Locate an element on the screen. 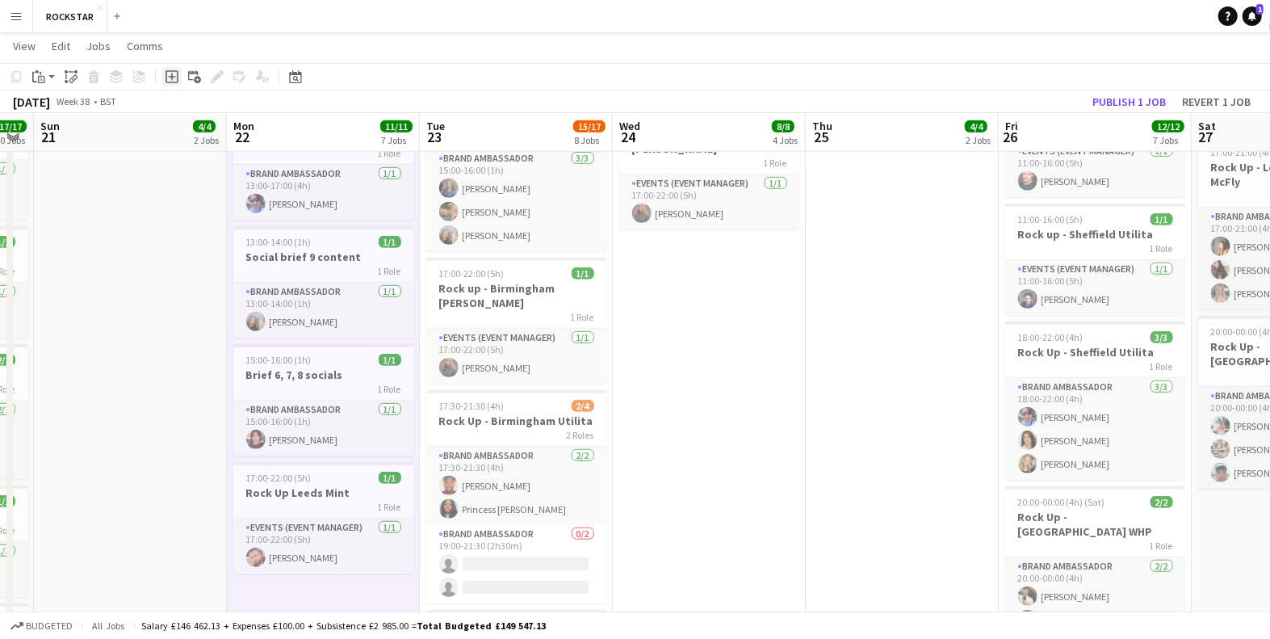 This screenshot has height=639, width=1270. app-job-card: 17:30-21:30 (4h)2/4Rock Up - Birmingham Utilita2 RolesBrand Ambassador2/217:30-21:30 (4h)[PERSON_... is located at coordinates (517, 497).